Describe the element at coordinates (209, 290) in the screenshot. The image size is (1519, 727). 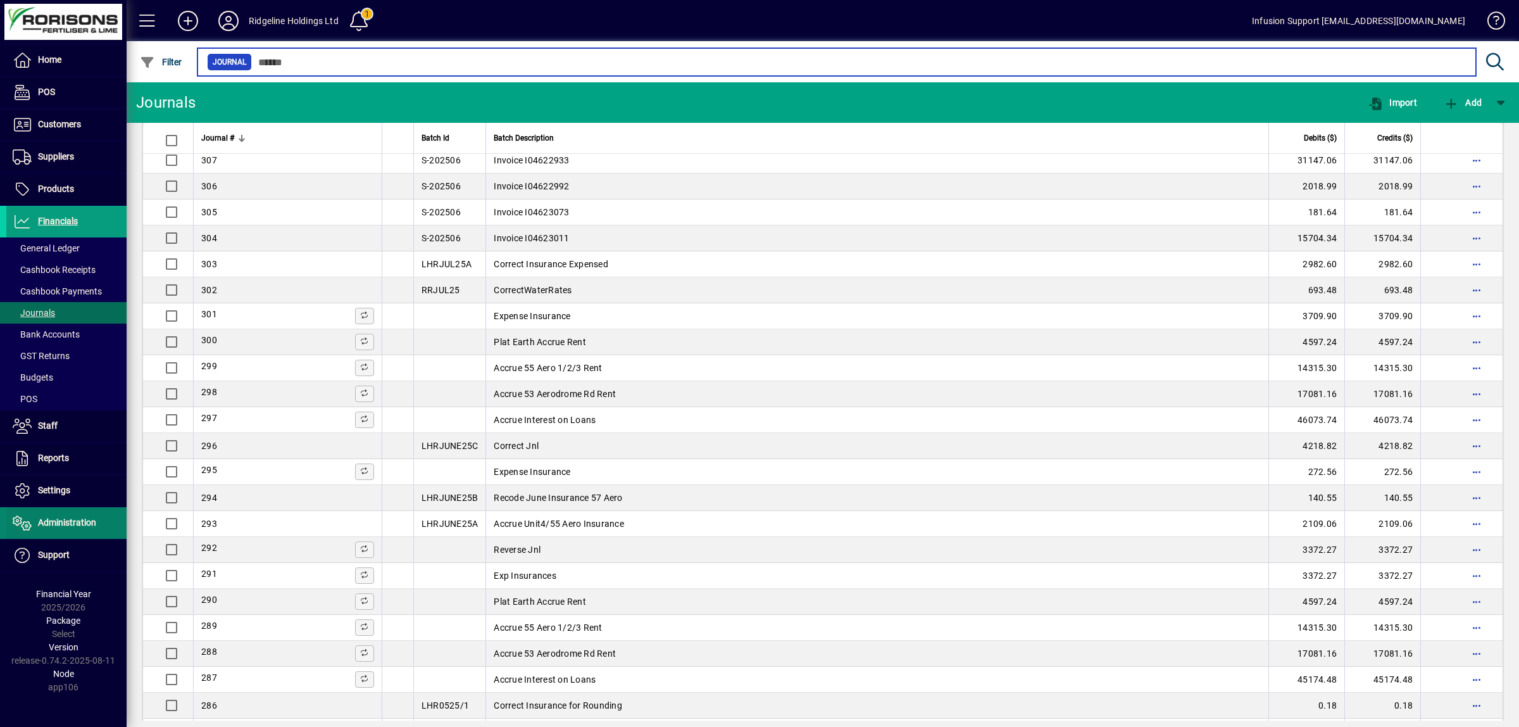
I see `span: 302` at that location.